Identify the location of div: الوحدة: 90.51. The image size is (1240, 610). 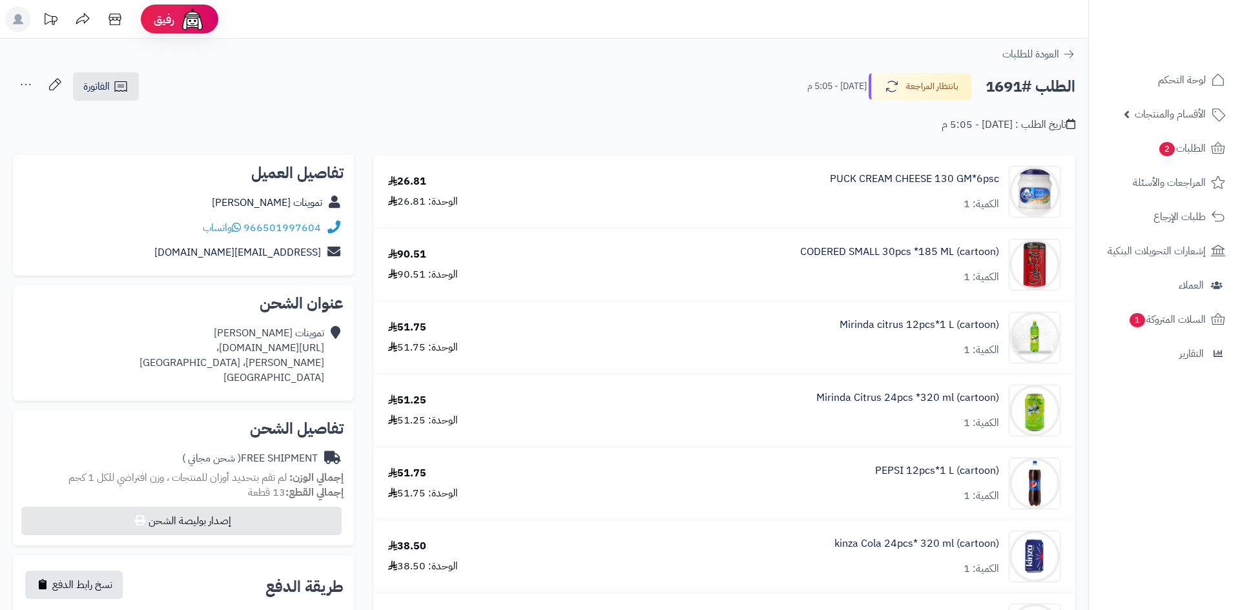
(423, 275).